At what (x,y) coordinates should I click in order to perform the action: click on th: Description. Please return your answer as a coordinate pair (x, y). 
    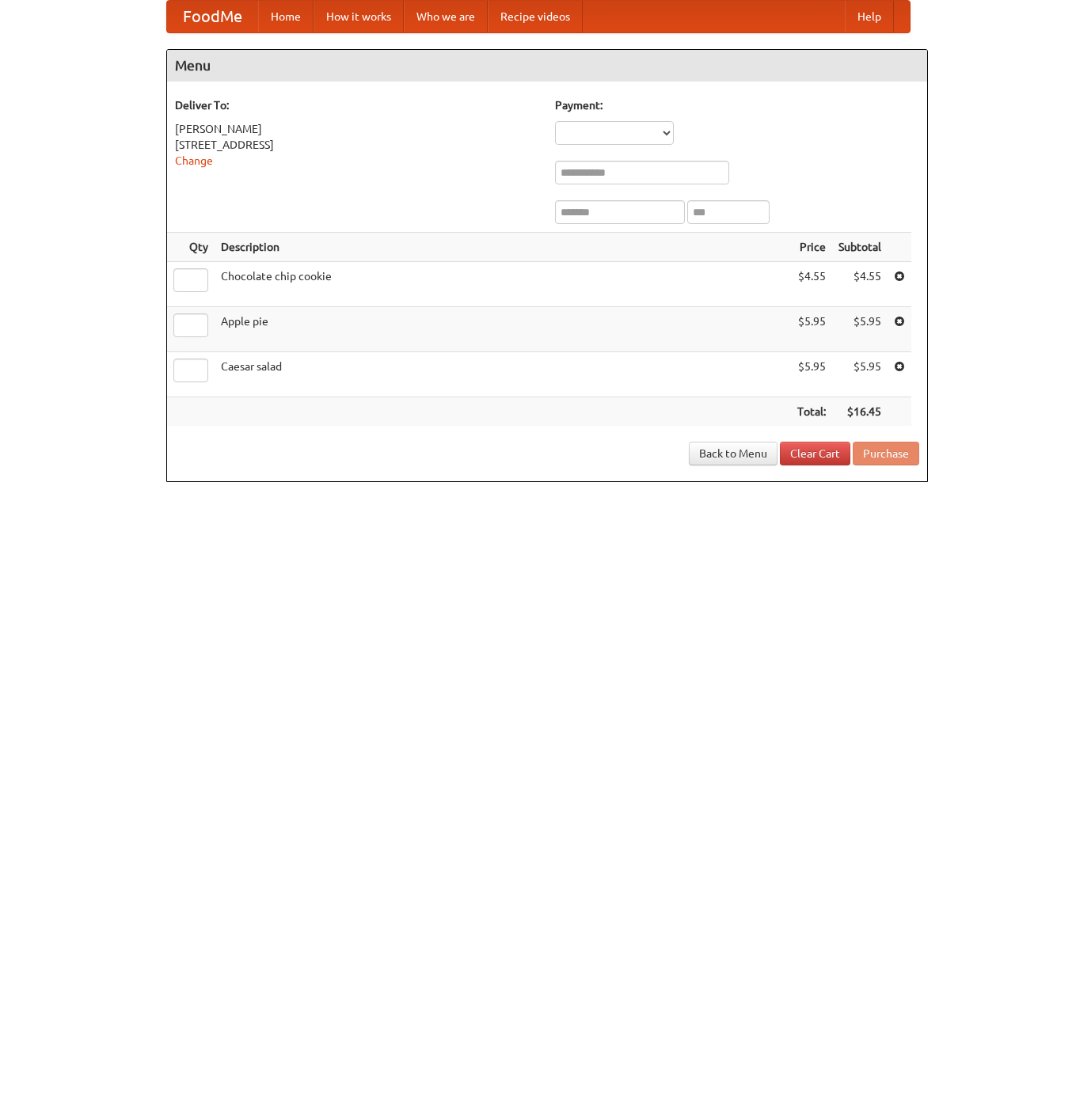
    Looking at the image, I should click on (503, 247).